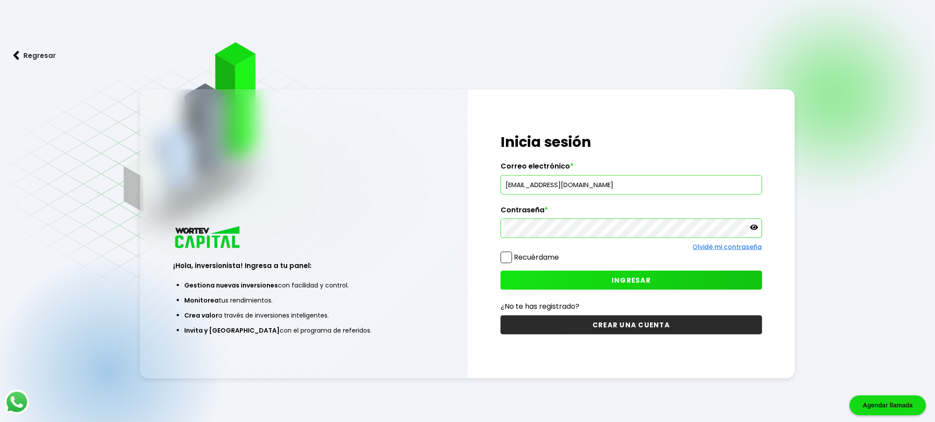 This screenshot has width=935, height=422. What do you see at coordinates (231, 285) in the screenshot?
I see `span: Gestiona nuevas inversiones` at bounding box center [231, 285].